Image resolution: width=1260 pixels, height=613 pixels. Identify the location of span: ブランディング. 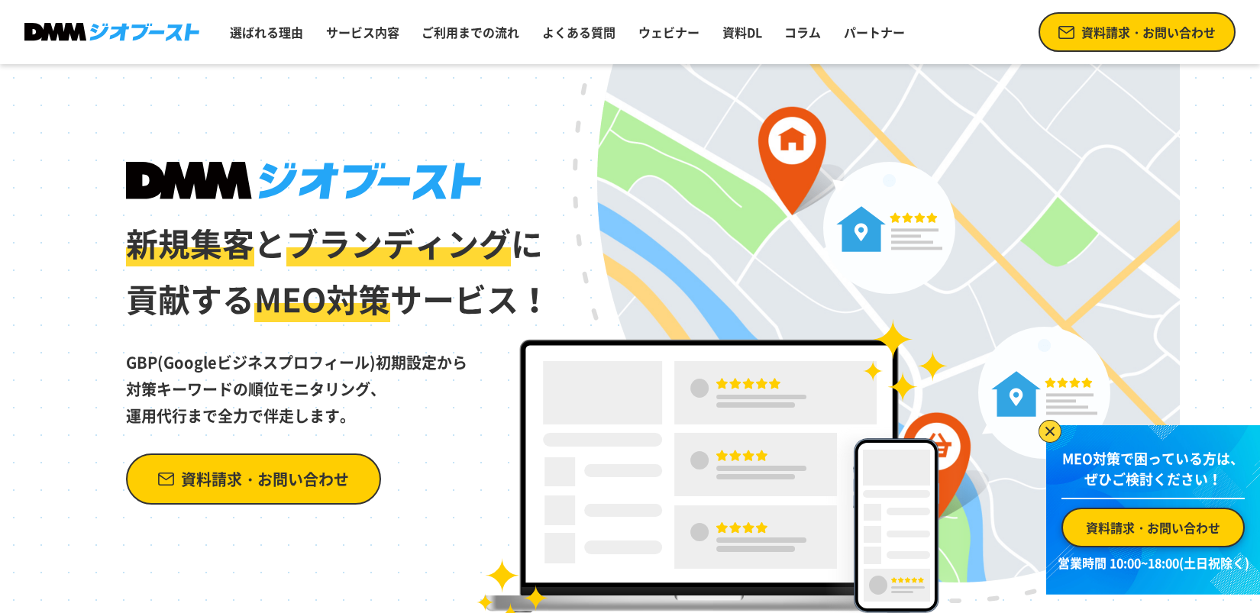
(399, 243).